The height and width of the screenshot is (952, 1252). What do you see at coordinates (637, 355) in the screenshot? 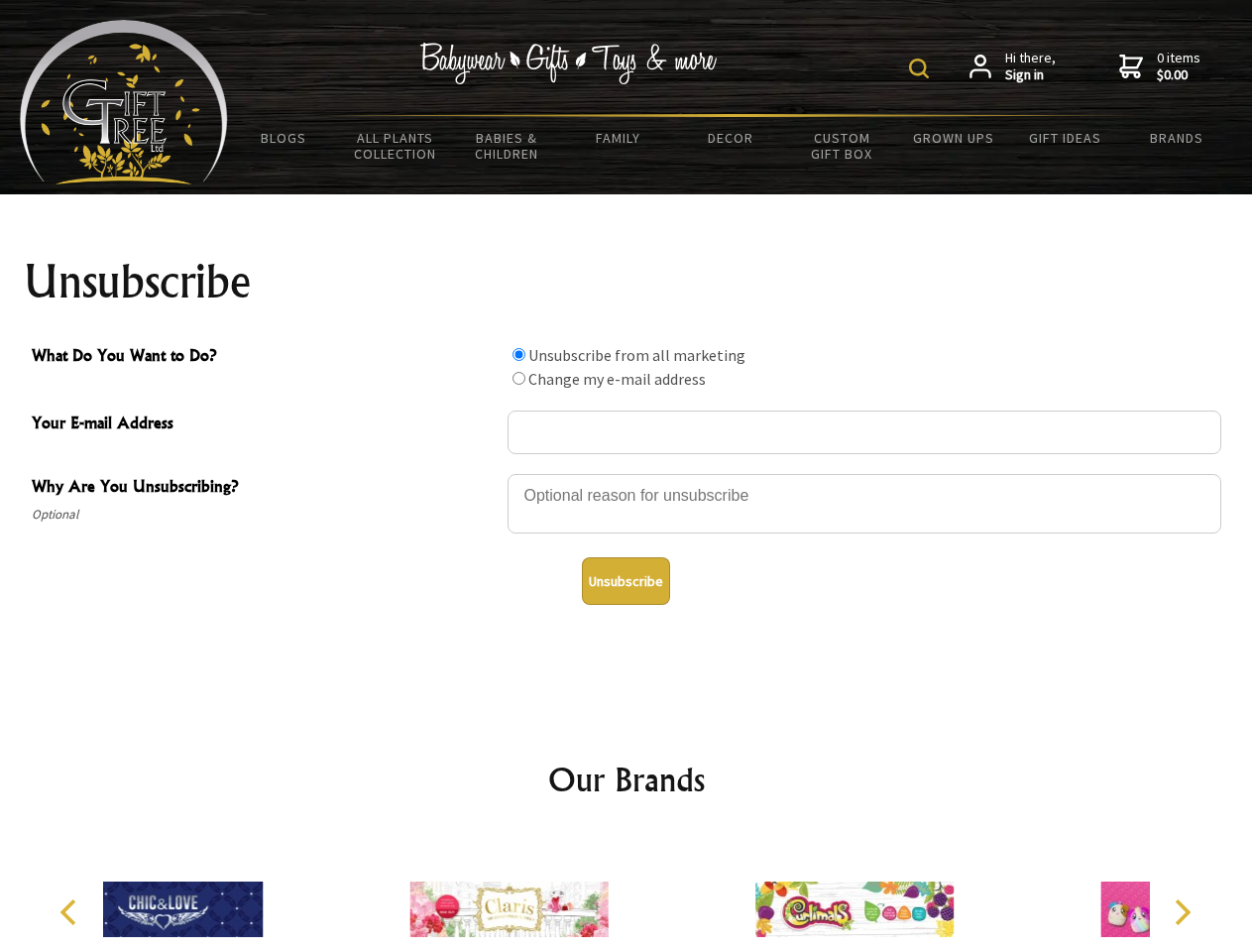
I see `label: Unsubscribe from all marketing` at bounding box center [637, 355].